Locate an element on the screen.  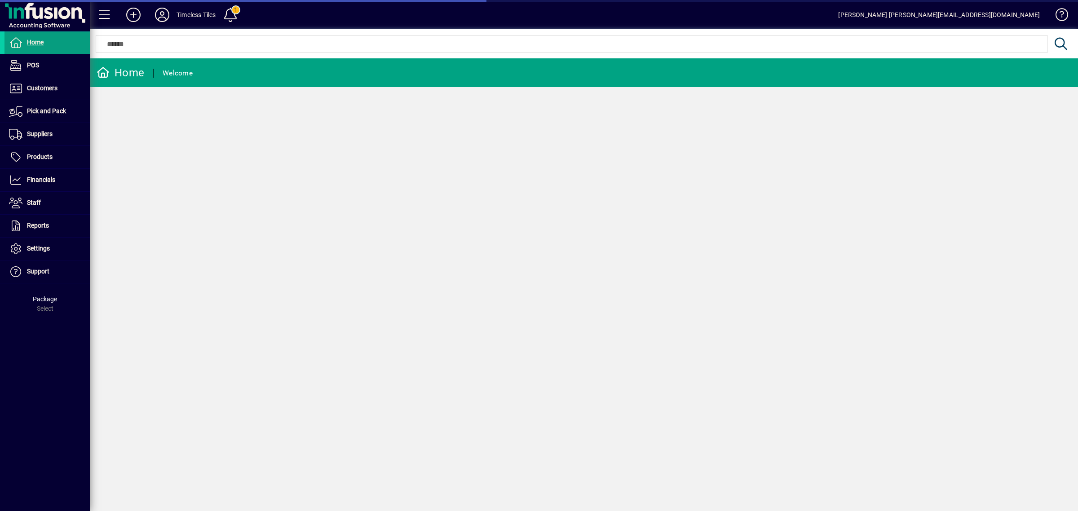
a: POS is located at coordinates (47, 66).